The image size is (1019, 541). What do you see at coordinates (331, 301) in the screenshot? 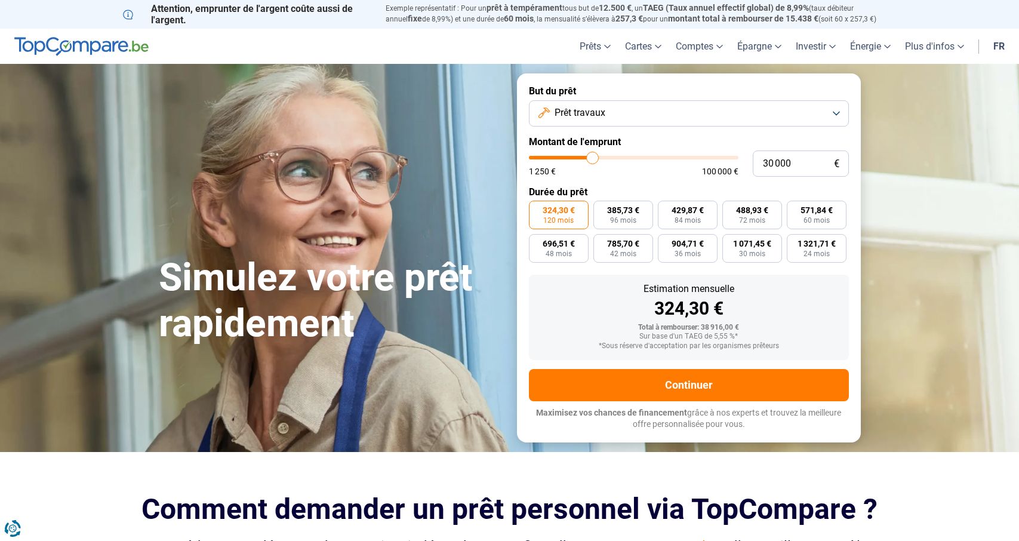
I see `h1: Simulez votre prêt rapidement` at bounding box center [331, 301].